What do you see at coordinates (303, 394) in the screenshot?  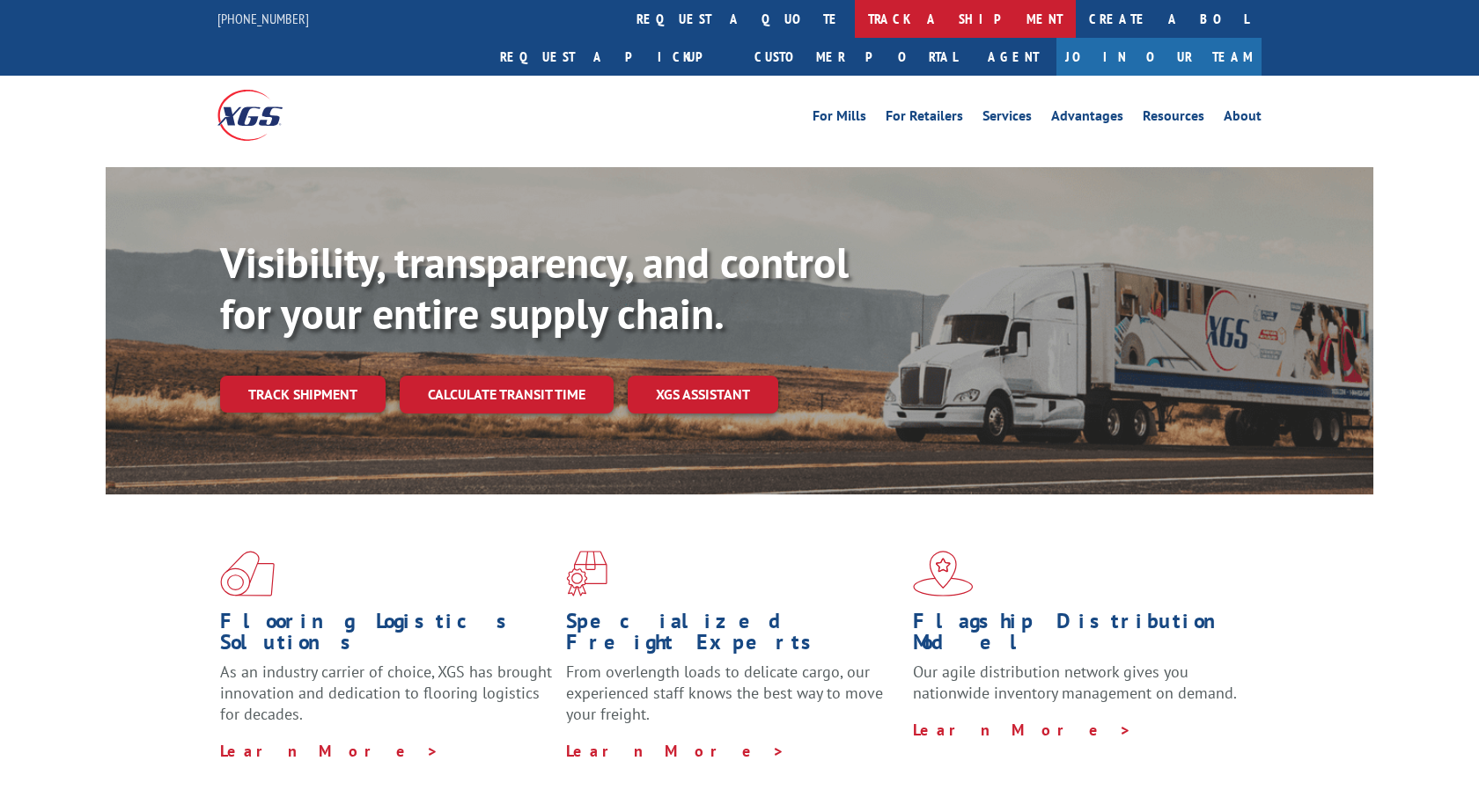 I see `a: Track shipment` at bounding box center [303, 394].